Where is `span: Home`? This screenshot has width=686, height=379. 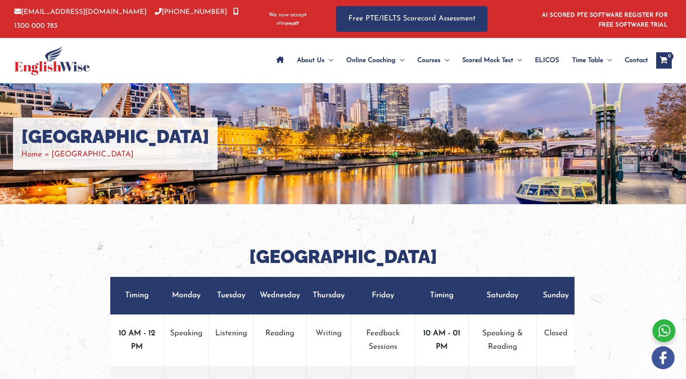 span: Home is located at coordinates (31, 154).